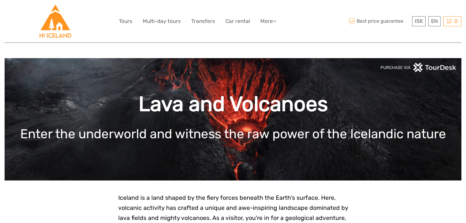 The image size is (466, 223). Describe the element at coordinates (419, 21) in the screenshot. I see `span: ISK` at that location.